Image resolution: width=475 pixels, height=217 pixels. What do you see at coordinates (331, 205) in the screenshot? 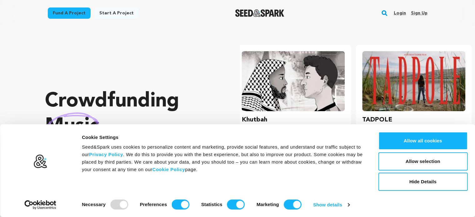
I see `a: Show details` at bounding box center [331, 205].